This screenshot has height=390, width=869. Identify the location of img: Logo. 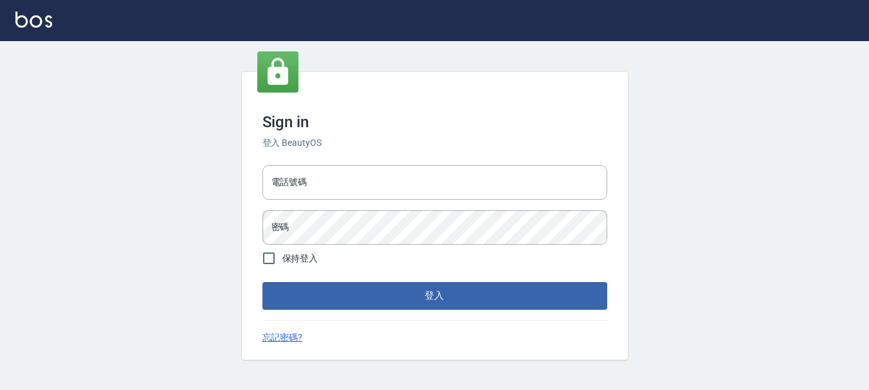
(33, 19).